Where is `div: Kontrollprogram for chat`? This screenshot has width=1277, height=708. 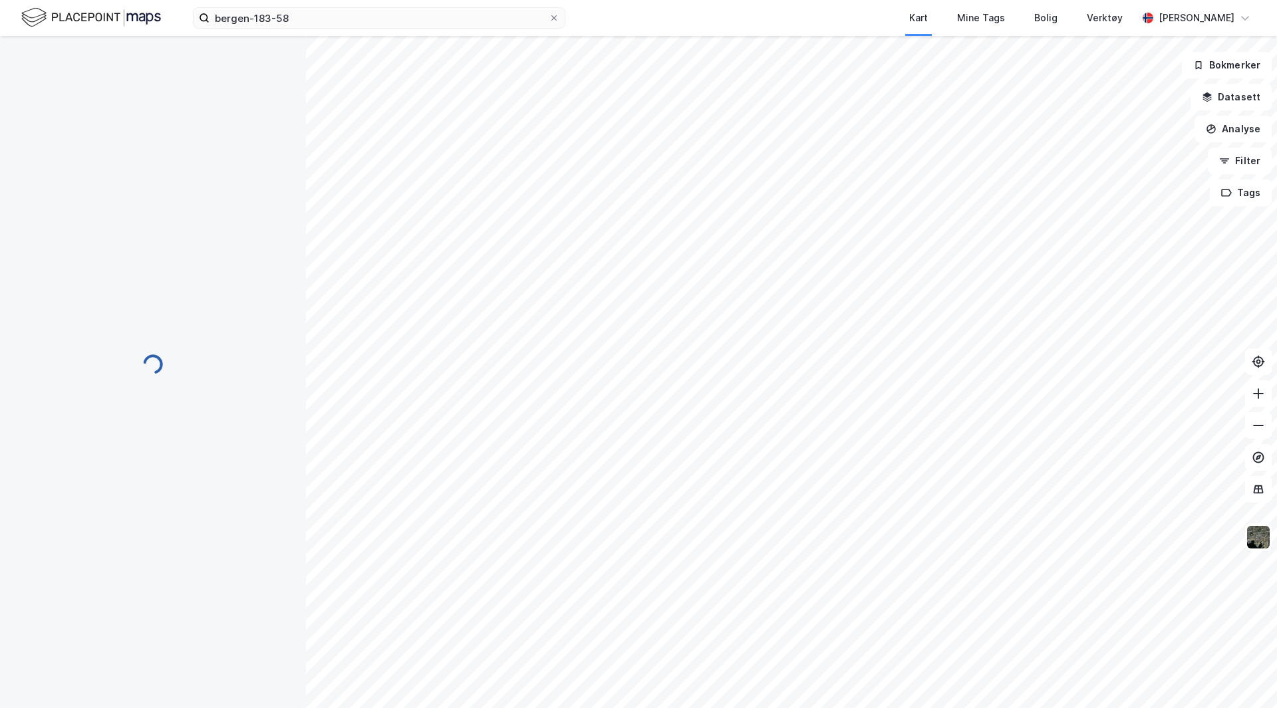
div: Kontrollprogram for chat is located at coordinates (1243, 676).